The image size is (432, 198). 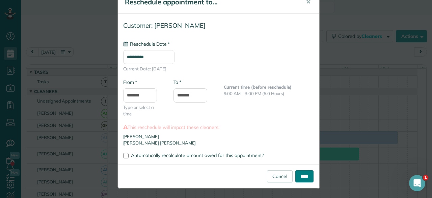 I want to click on label: Reschedule Date, so click(x=147, y=44).